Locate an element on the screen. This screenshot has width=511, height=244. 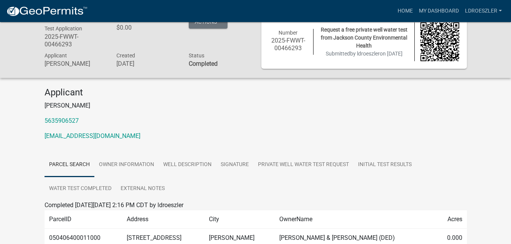
td: Acres is located at coordinates (451, 219).